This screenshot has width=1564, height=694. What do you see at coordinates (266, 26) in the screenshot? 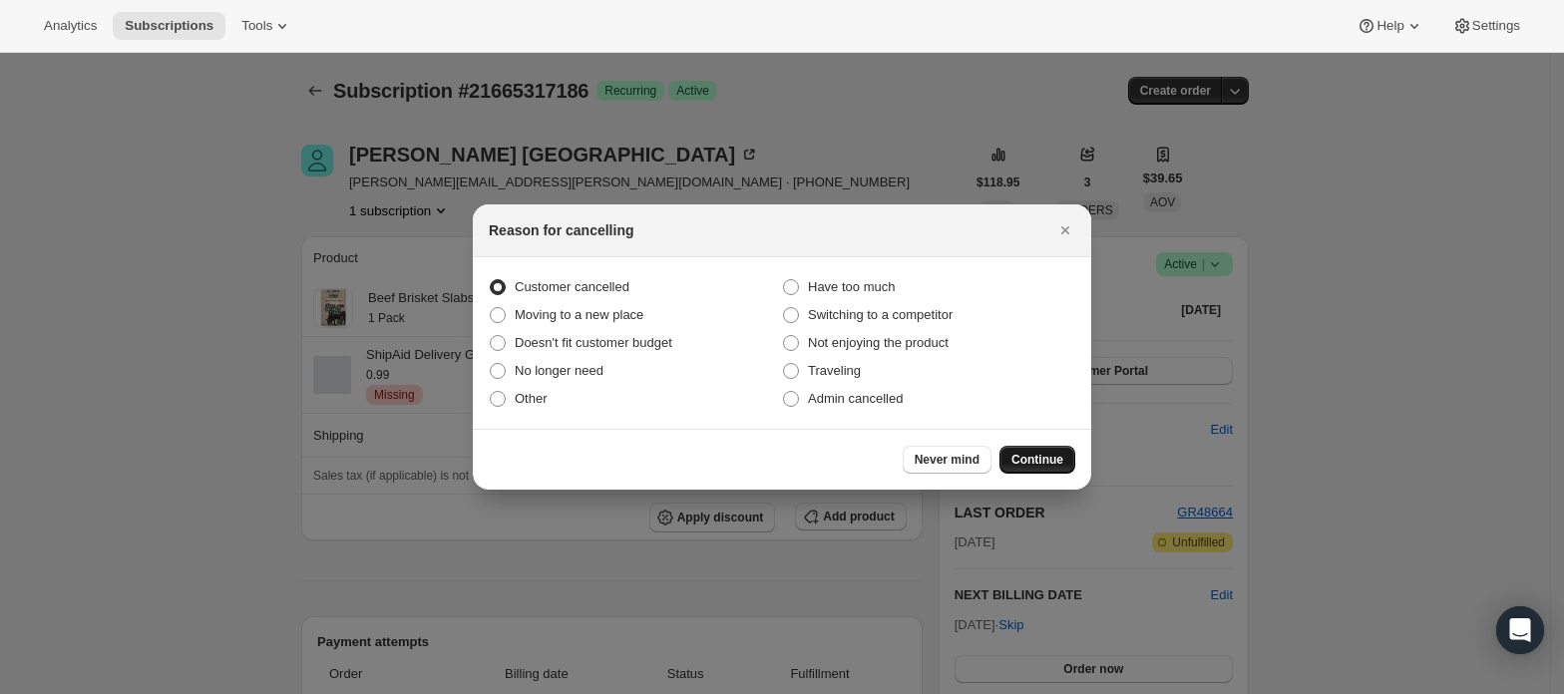
I see `button: Tools` at bounding box center [266, 26].